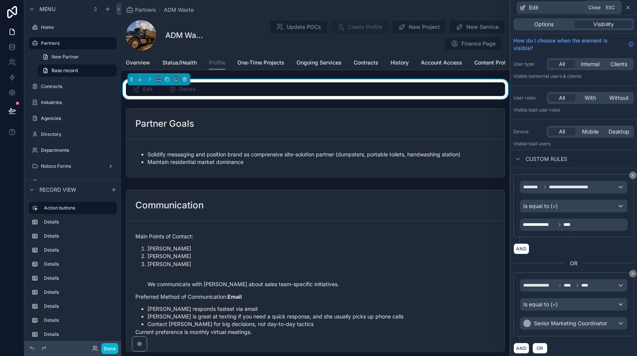 This screenshot has width=637, height=356. I want to click on span: Ongoing Services, so click(319, 63).